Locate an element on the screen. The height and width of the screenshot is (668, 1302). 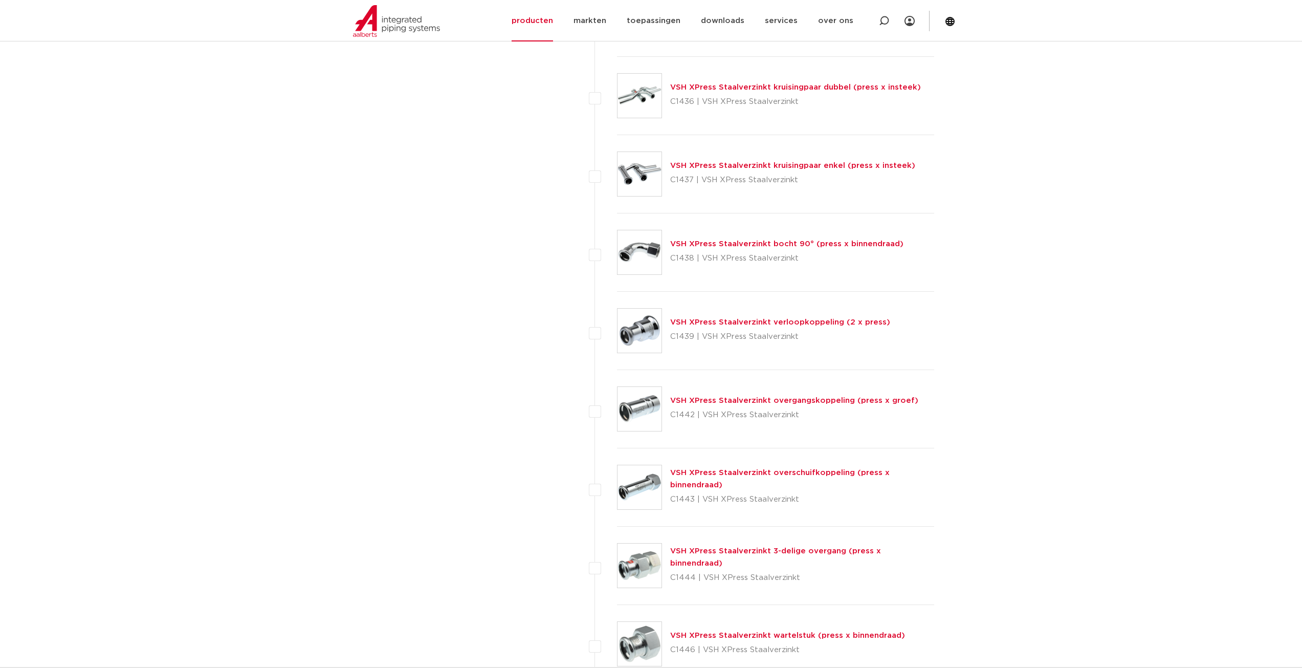
p: C1439 | VSH XPress Staalverzinkt is located at coordinates (780, 337).